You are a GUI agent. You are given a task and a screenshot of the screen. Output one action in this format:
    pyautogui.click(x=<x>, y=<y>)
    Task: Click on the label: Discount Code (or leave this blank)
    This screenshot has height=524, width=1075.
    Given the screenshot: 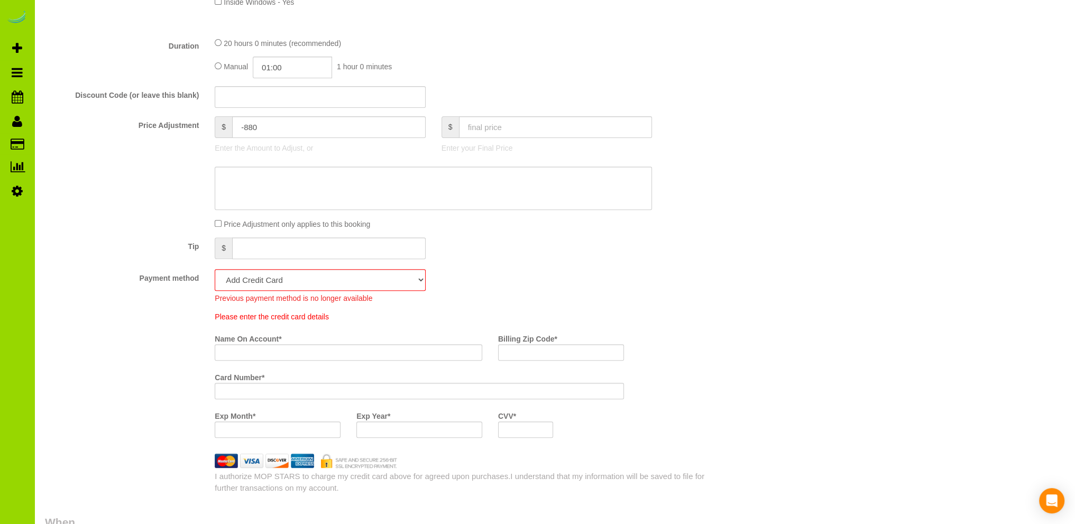 What is the action you would take?
    pyautogui.click(x=122, y=93)
    